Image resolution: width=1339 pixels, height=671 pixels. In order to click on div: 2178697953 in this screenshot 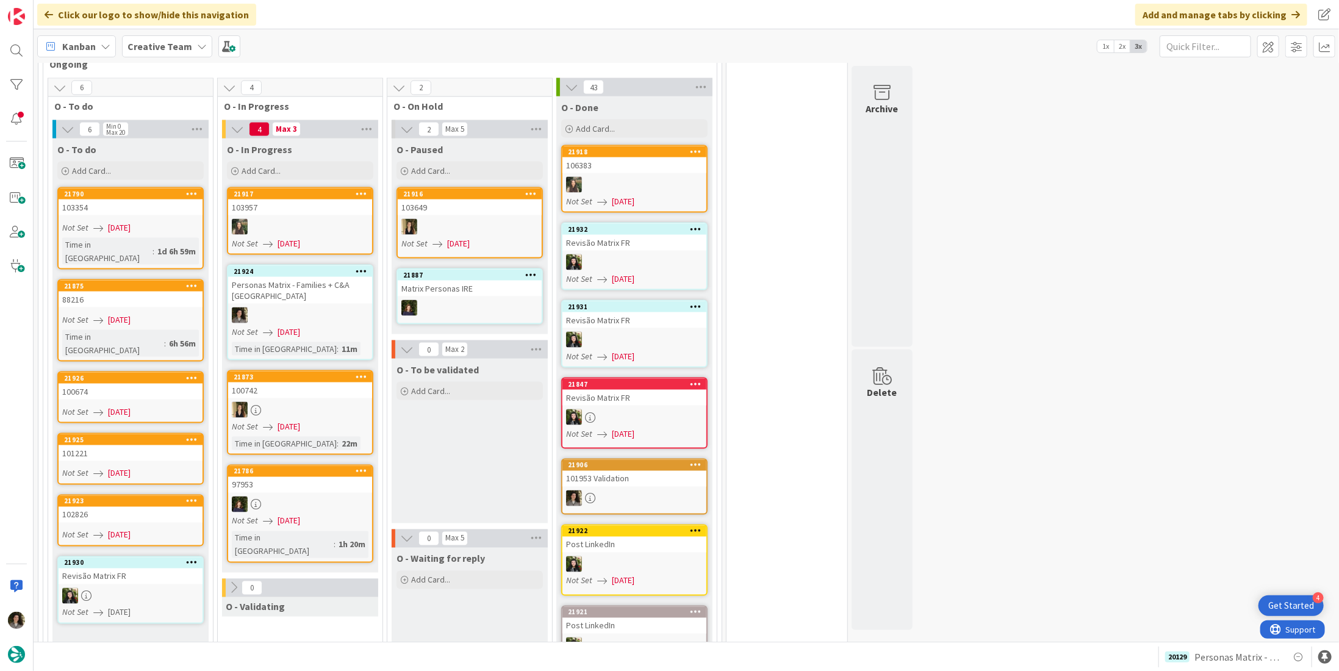, I will do `click(300, 480)`.